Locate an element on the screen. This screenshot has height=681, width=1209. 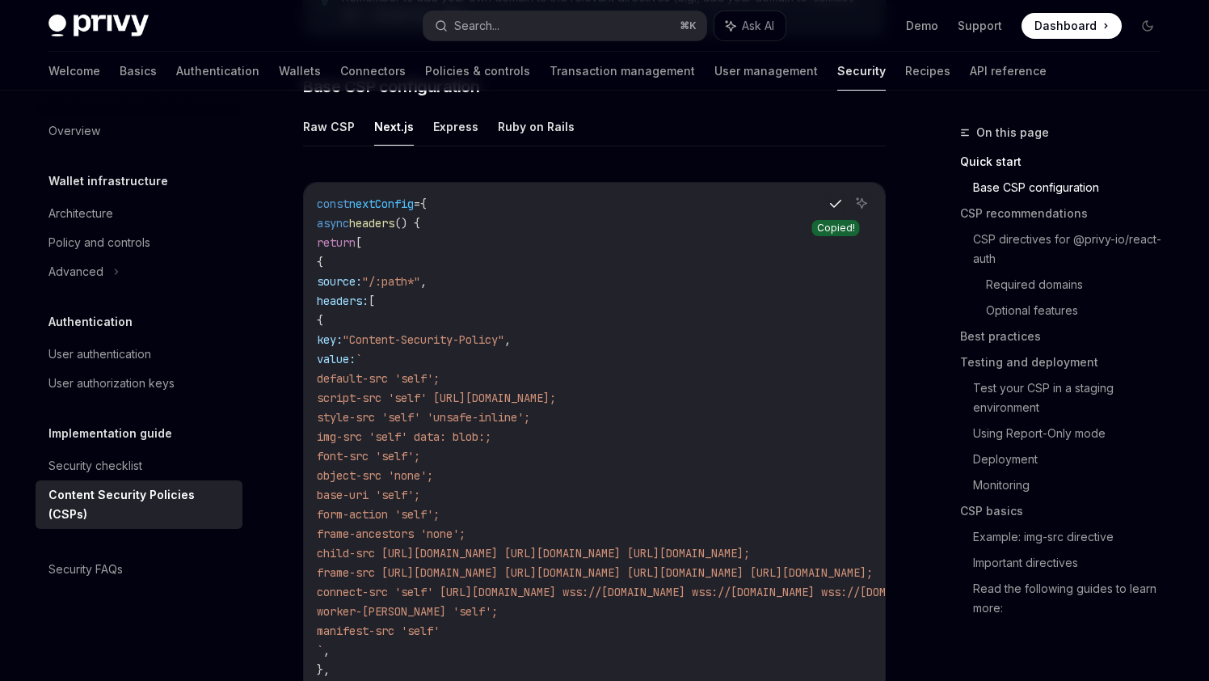
span: "/:path*" is located at coordinates (391, 281).